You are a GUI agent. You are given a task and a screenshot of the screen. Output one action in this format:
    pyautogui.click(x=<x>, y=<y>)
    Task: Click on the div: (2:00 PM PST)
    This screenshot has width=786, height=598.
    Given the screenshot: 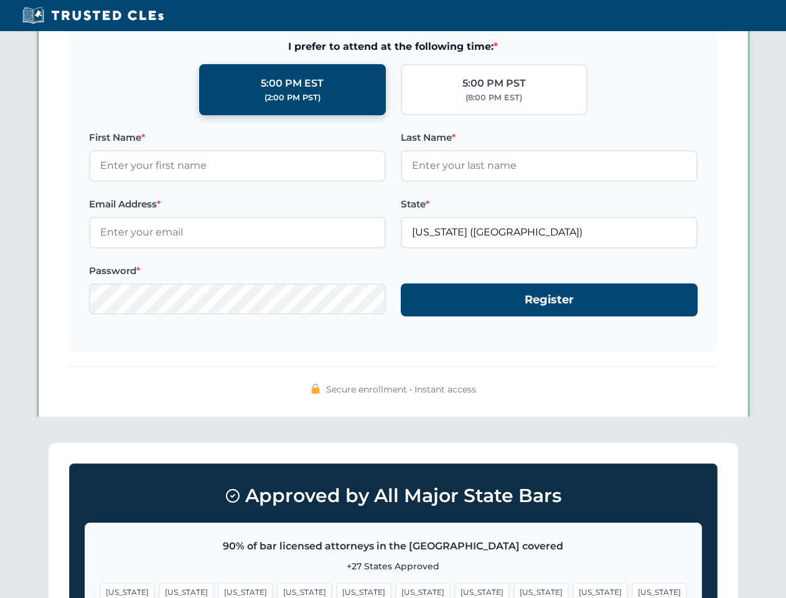 What is the action you would take?
    pyautogui.click(x=293, y=98)
    